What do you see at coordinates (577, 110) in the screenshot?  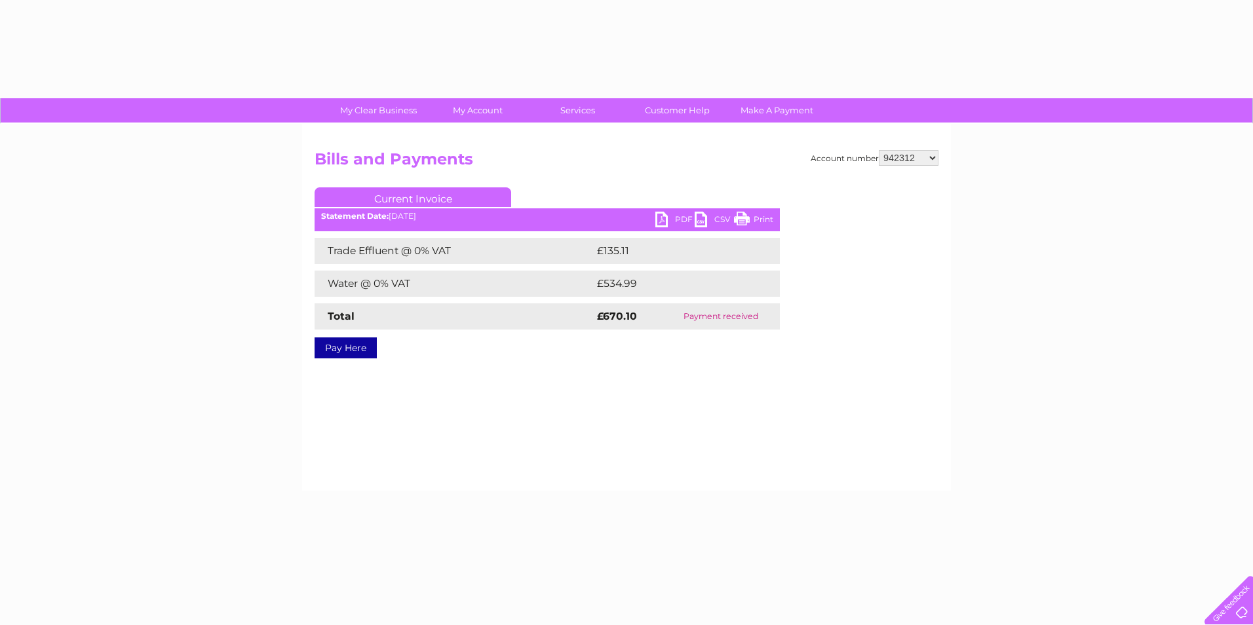 I see `a: Services` at bounding box center [577, 110].